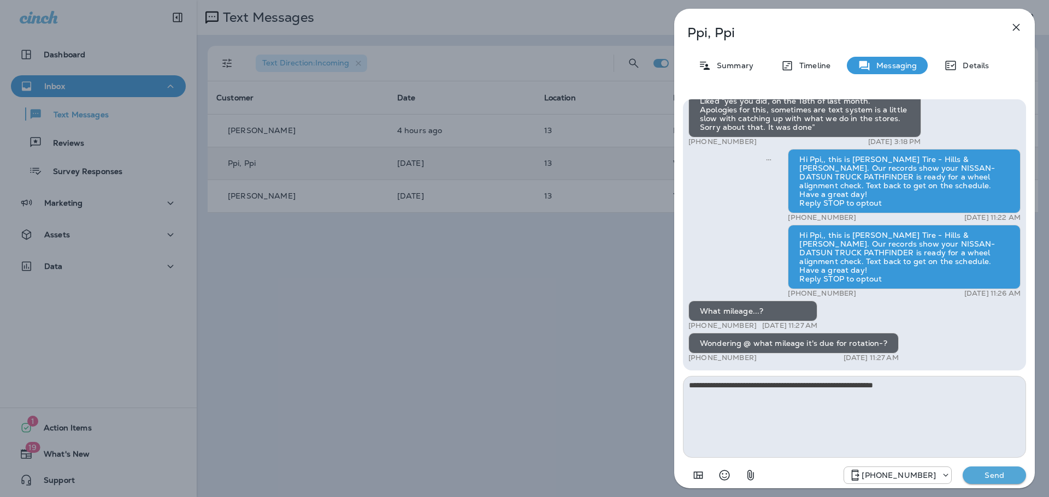 The width and height of the screenshot is (1049, 497). I want to click on div: What mileage...?, so click(753, 311).